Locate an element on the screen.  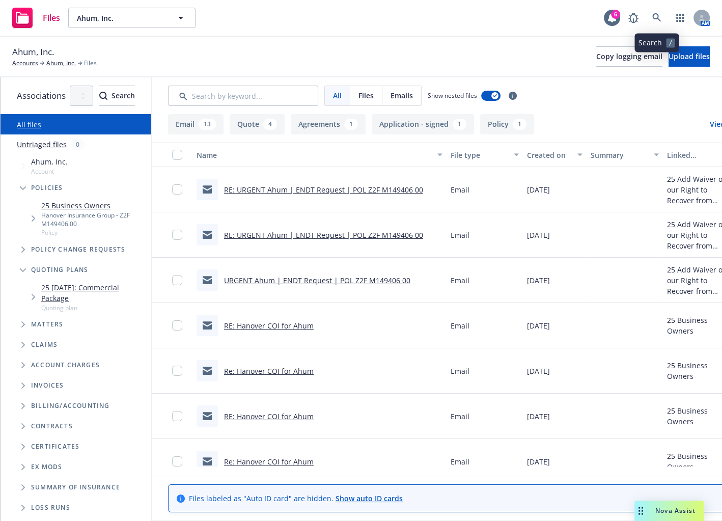
span: Ex Mods is located at coordinates (46, 467).